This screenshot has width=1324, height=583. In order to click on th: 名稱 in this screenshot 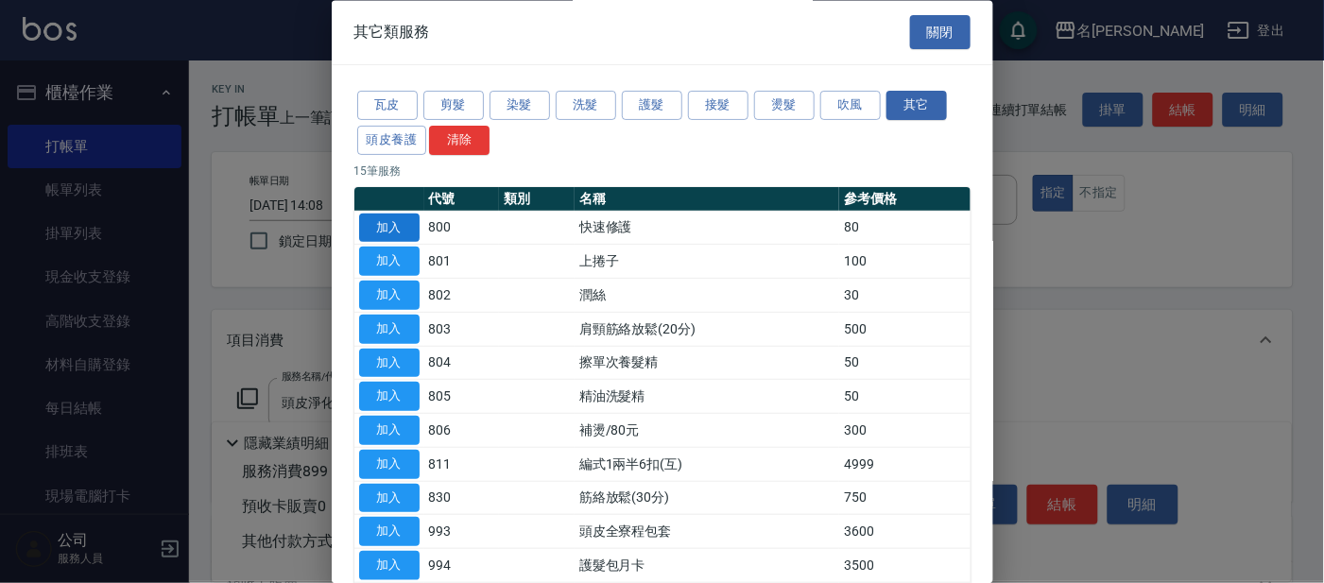, I will do `click(707, 199)`.